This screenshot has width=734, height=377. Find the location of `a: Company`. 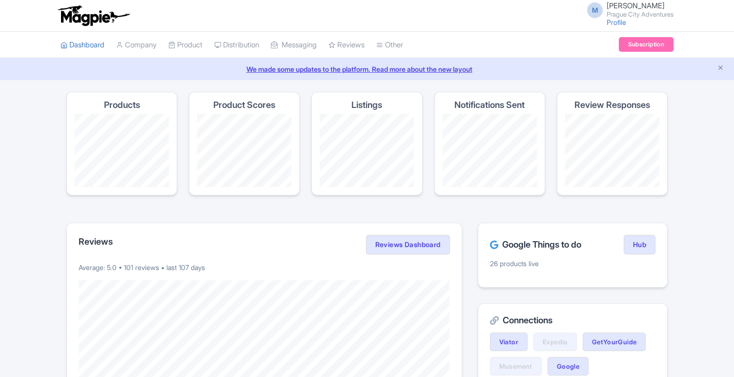

a: Company is located at coordinates (136, 45).